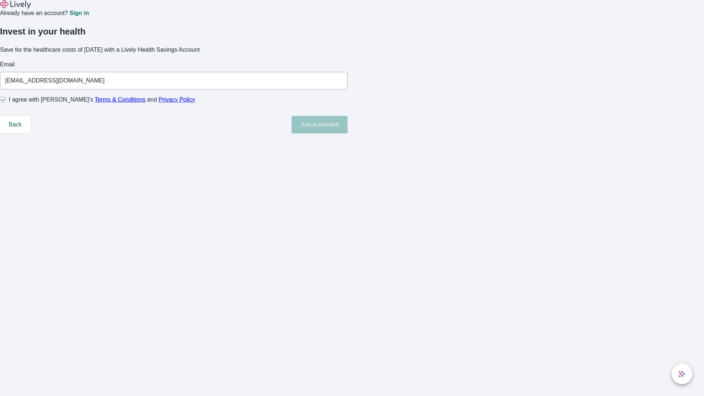 The width and height of the screenshot is (704, 396). Describe the element at coordinates (120, 99) in the screenshot. I see `a: Terms & Conditions` at that location.